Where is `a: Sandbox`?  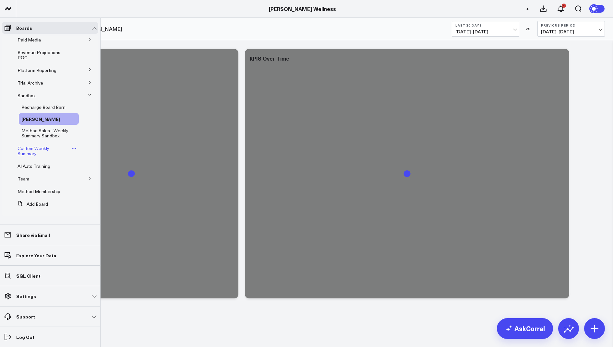 a: Sandbox is located at coordinates (27, 96).